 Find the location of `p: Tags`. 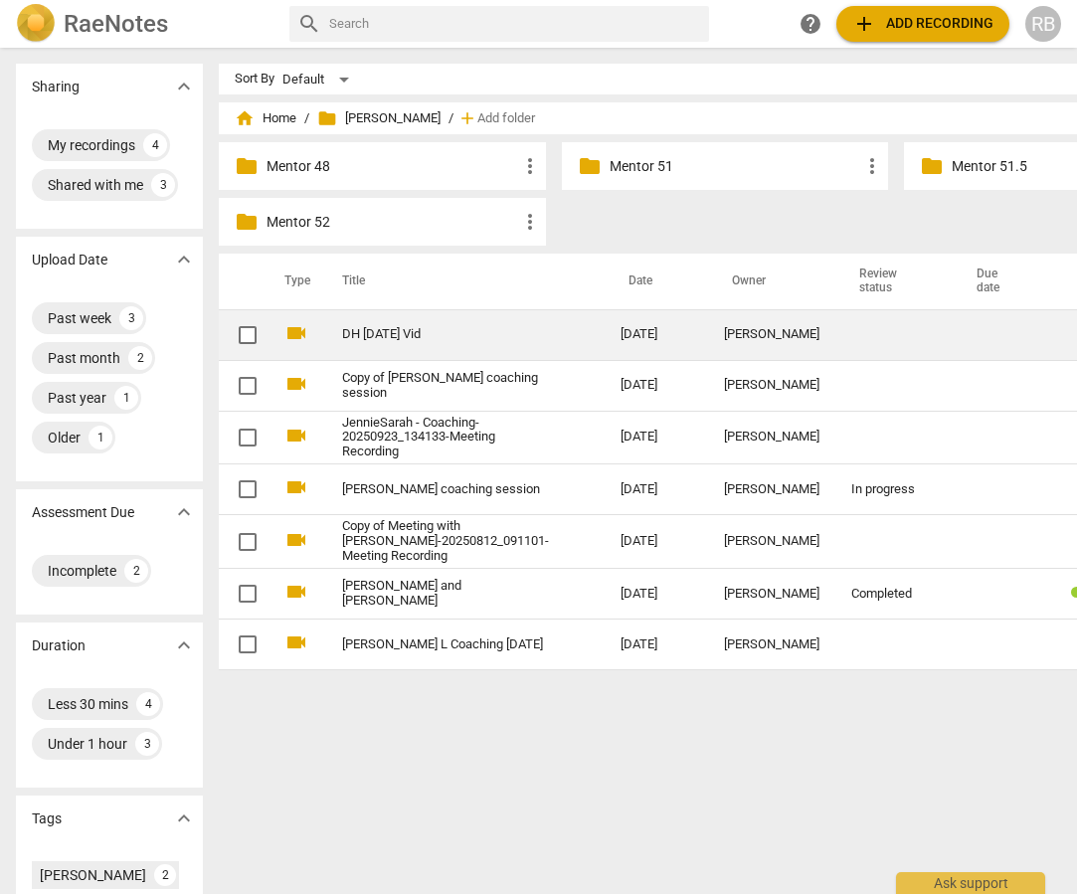

p: Tags is located at coordinates (47, 818).